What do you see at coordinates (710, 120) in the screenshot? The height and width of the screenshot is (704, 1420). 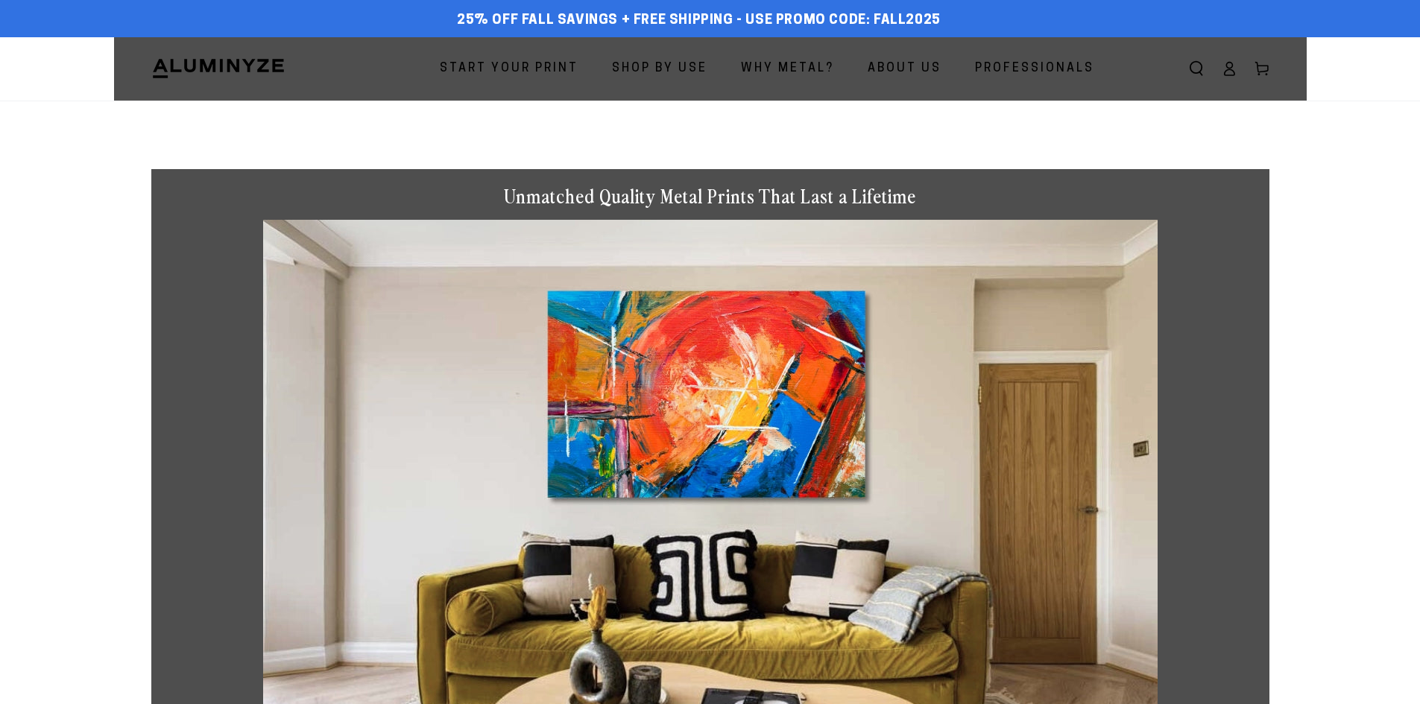 I see `h1: Metal Prints` at bounding box center [710, 120].